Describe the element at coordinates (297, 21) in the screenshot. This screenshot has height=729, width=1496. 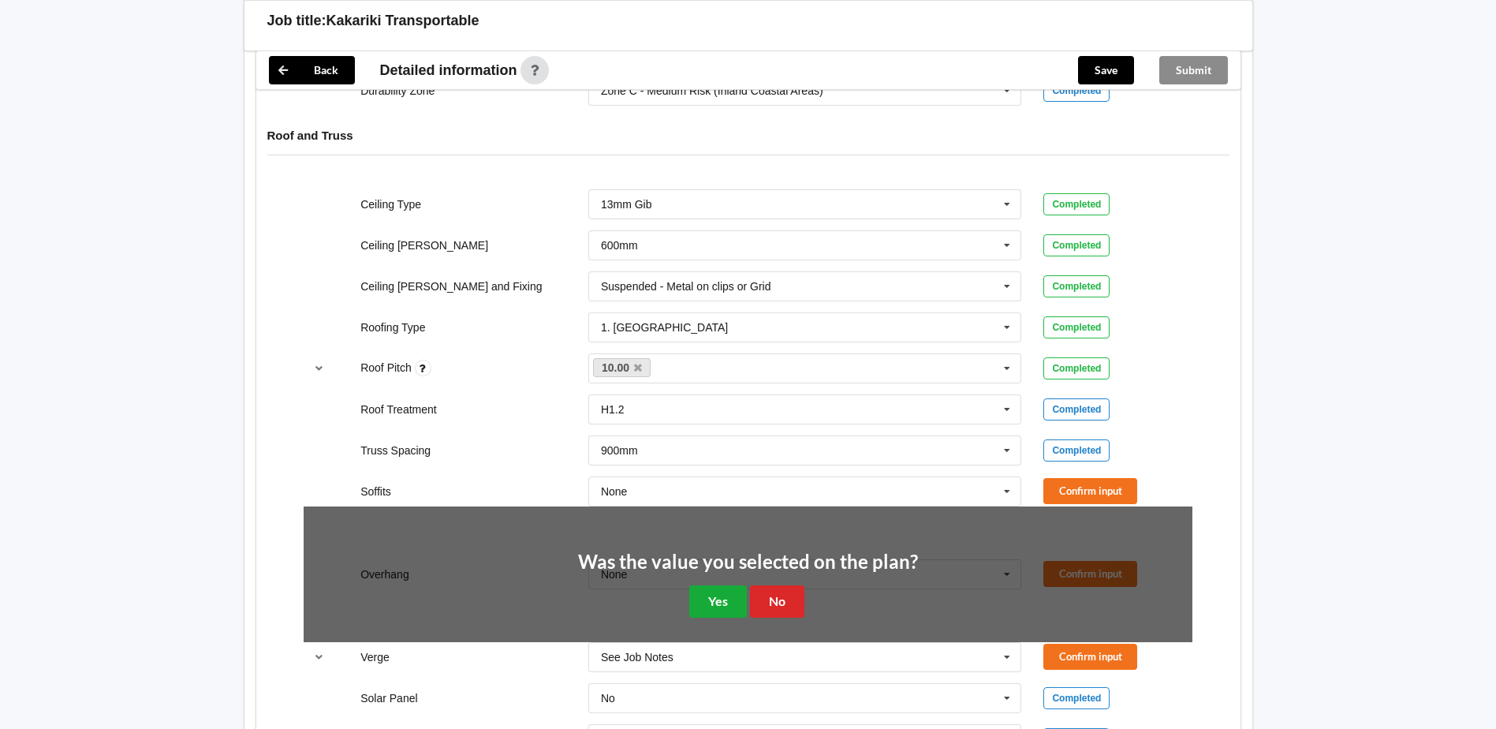
I see `h3: Job title:` at that location.